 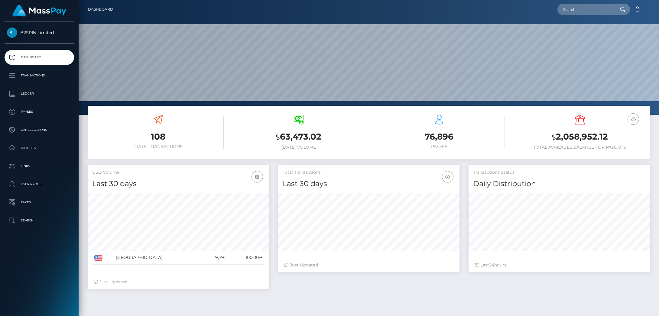 I want to click on td: 100.00%, so click(x=246, y=258).